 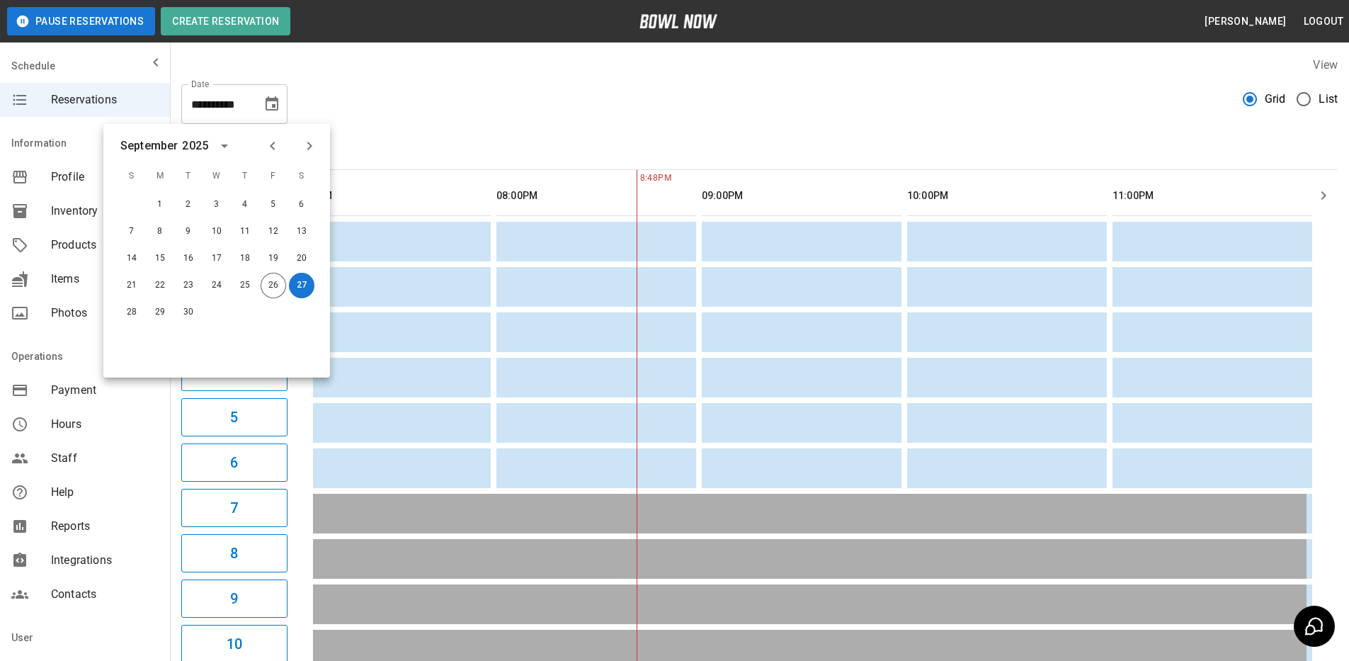 I want to click on button: Sep 7, 2025, so click(x=132, y=232).